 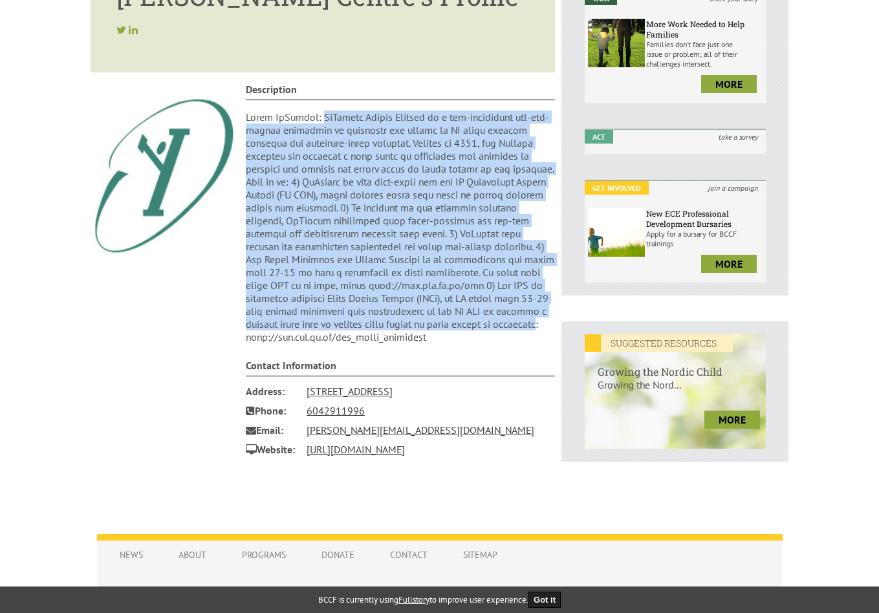 I want to click on h6: More Work Needed to Help Families, so click(x=704, y=29).